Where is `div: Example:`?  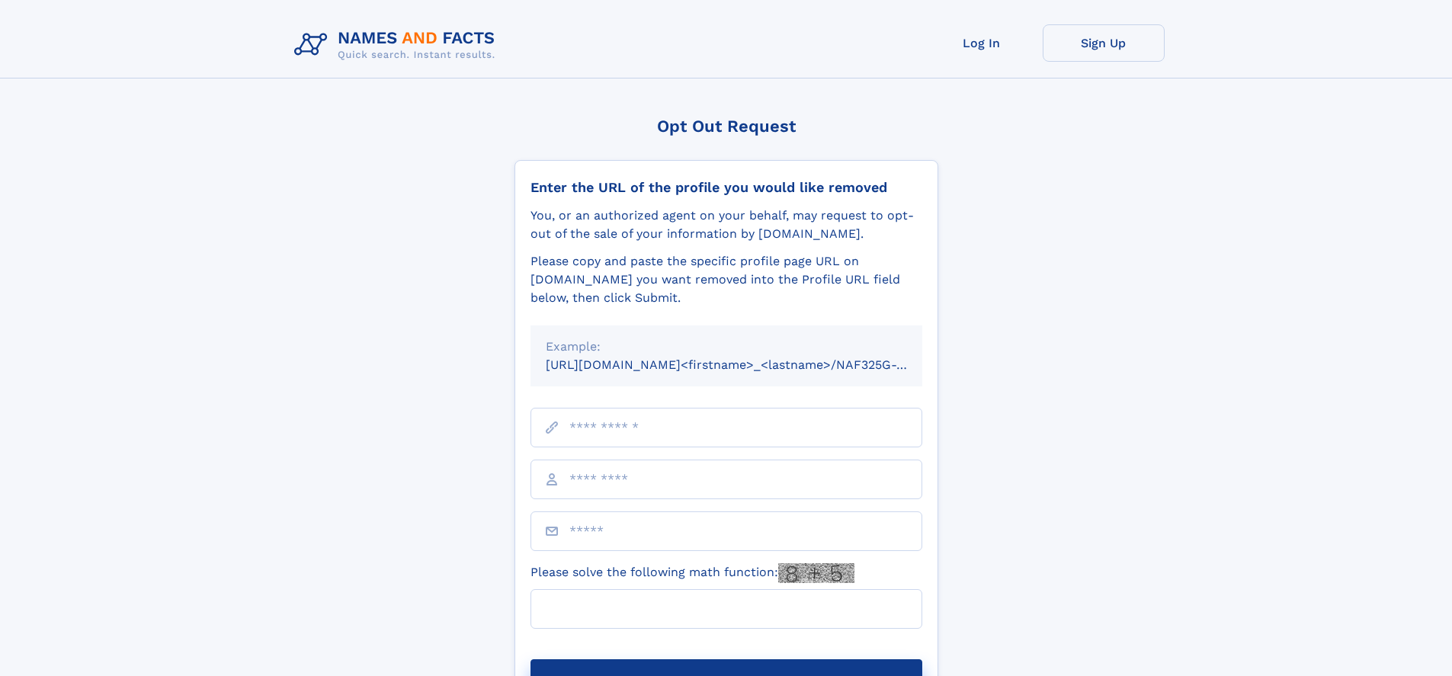
div: Example: is located at coordinates (726, 347).